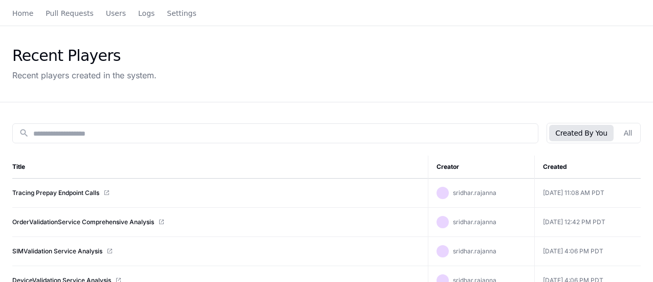 The height and width of the screenshot is (282, 653). I want to click on a: Settings, so click(181, 14).